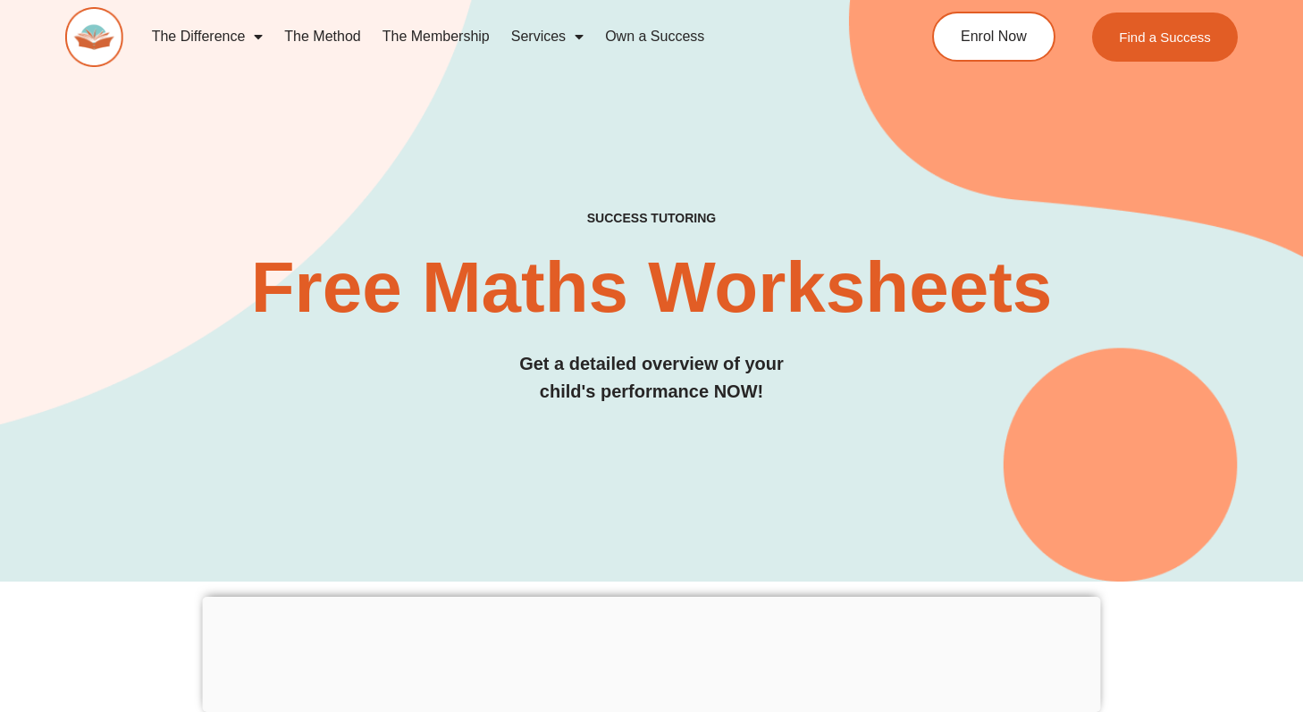  I want to click on a: Own a Success, so click(654, 37).